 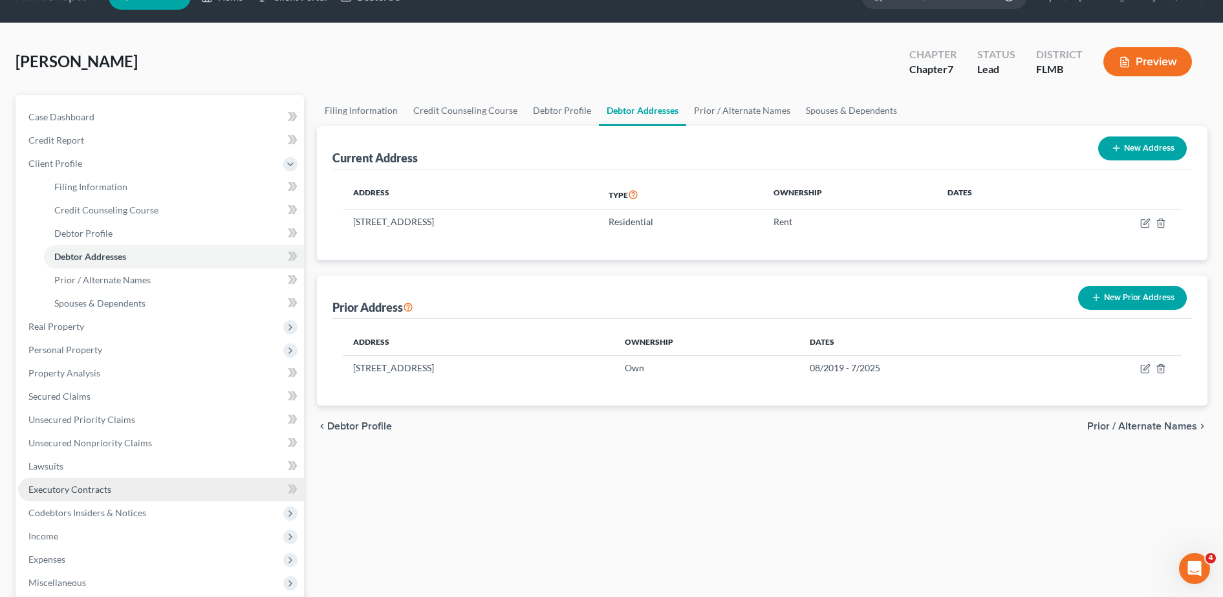 I want to click on span: 7, so click(x=950, y=69).